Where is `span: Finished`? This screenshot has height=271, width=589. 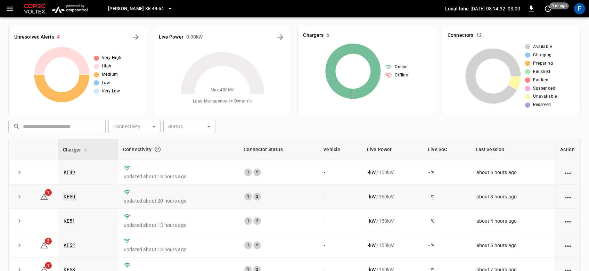
span: Finished is located at coordinates (541, 72).